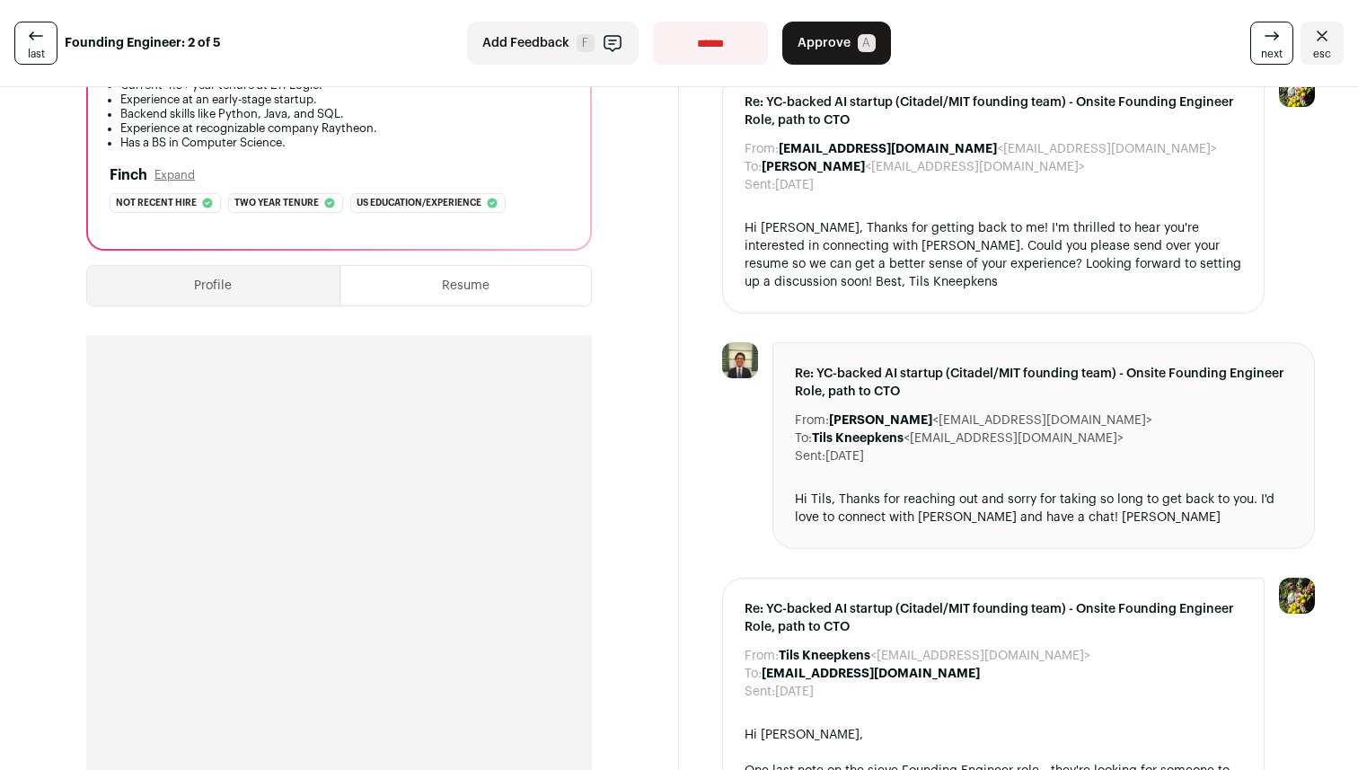 This screenshot has width=1358, height=770. Describe the element at coordinates (156, 203) in the screenshot. I see `span: Not recent hire` at that location.